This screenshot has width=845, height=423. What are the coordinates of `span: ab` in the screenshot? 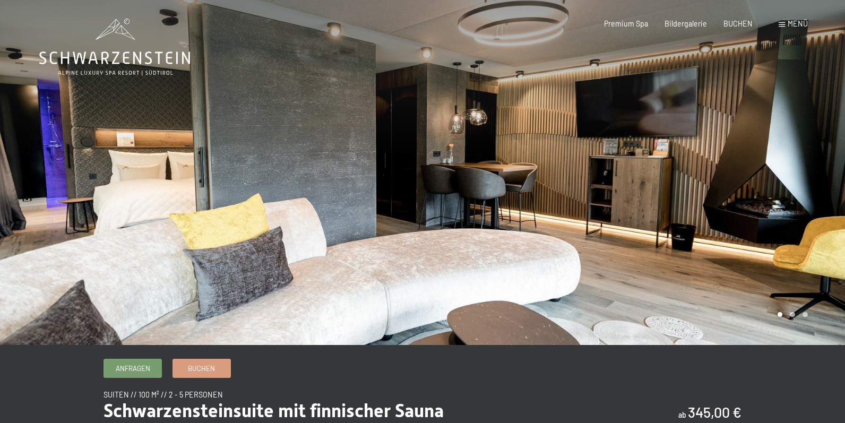 It's located at (682, 414).